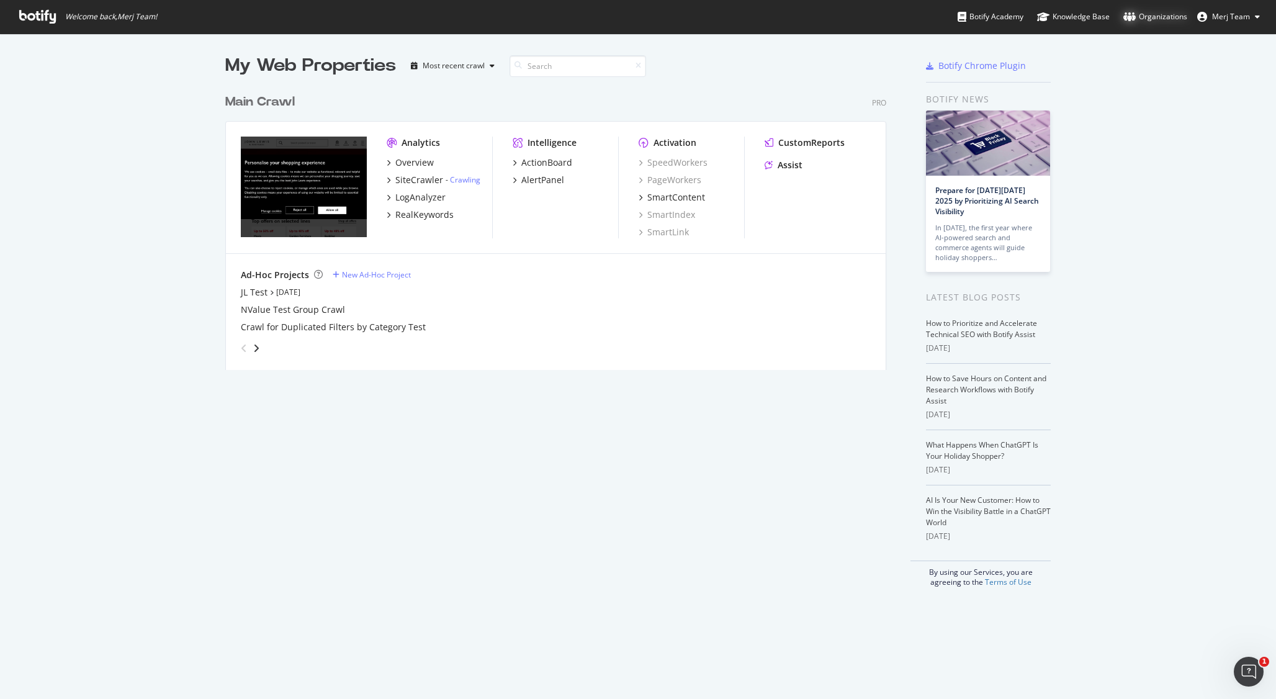  Describe the element at coordinates (333, 327) in the screenshot. I see `a: Crawl for Duplicated Filters by Category Test` at that location.